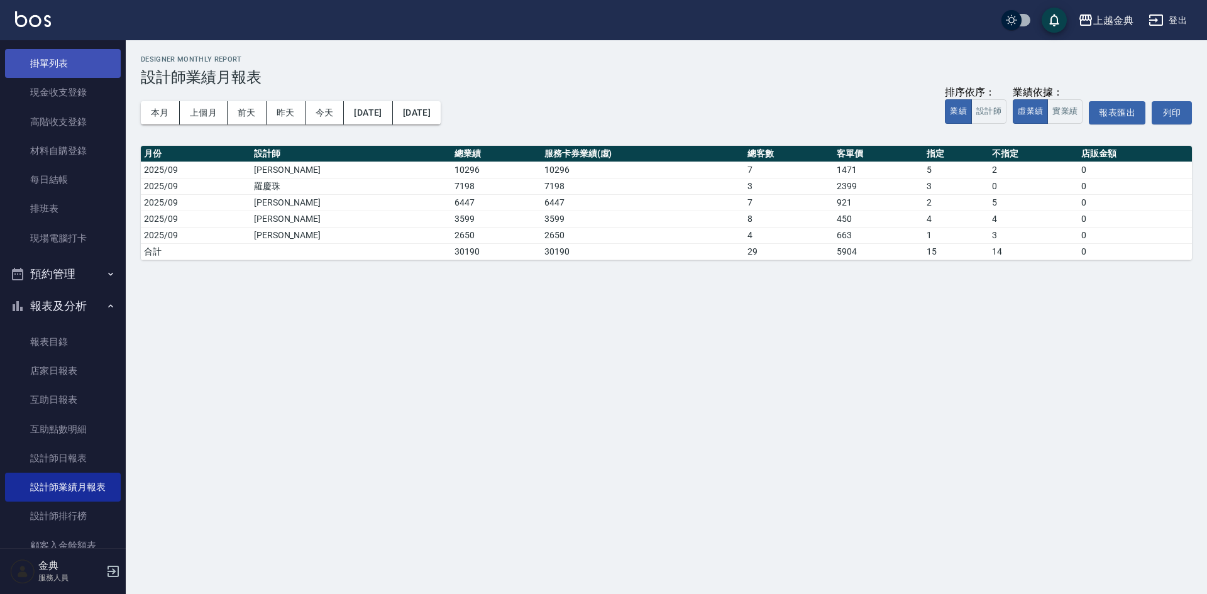 The height and width of the screenshot is (594, 1207). I want to click on td: 14, so click(1033, 251).